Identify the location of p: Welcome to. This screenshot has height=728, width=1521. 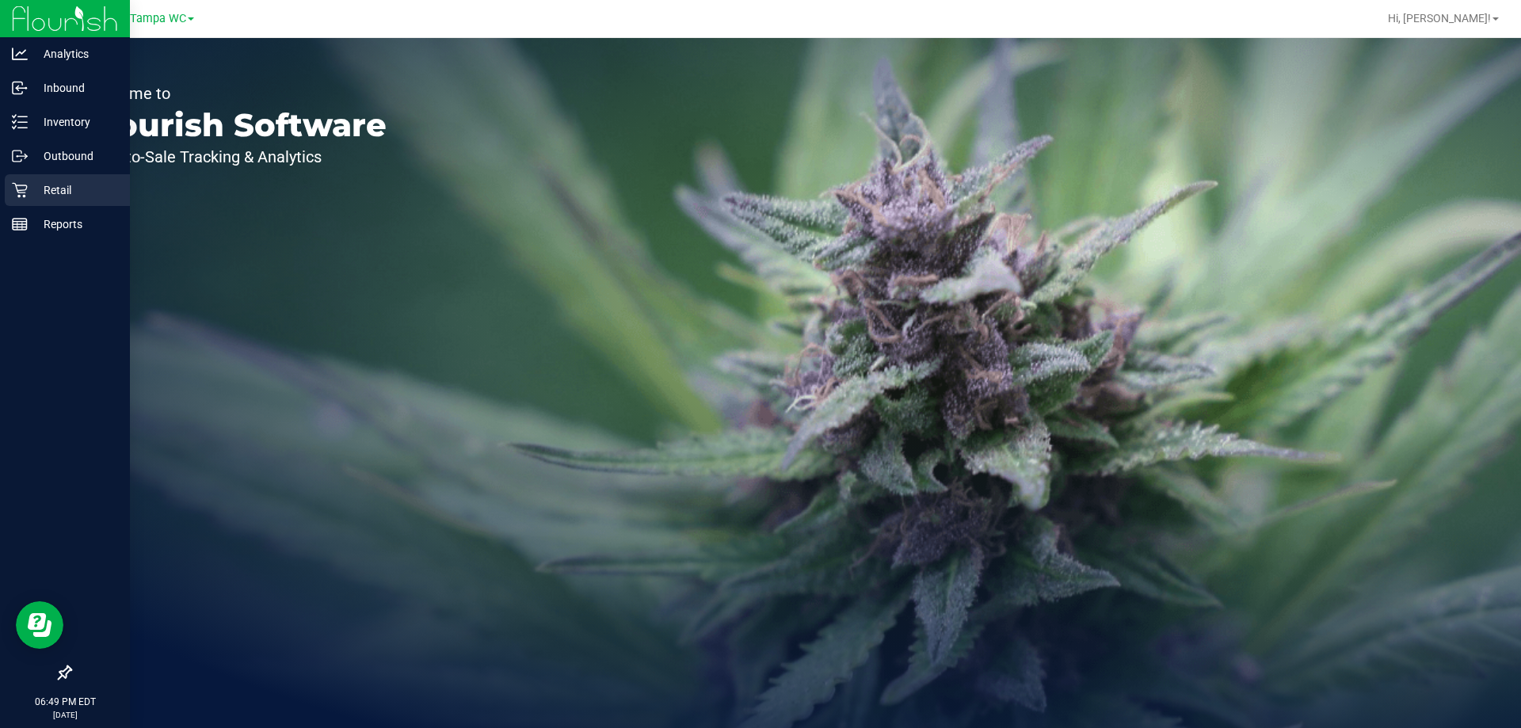
(236, 93).